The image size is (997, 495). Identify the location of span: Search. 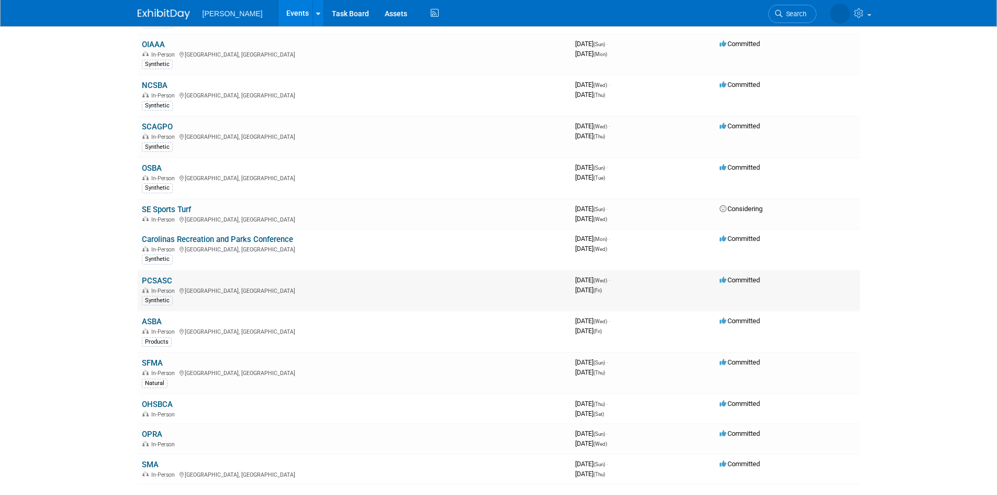
(795, 14).